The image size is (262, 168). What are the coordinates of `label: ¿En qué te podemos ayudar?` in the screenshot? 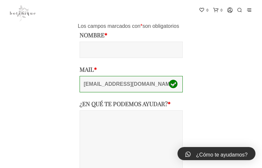 It's located at (131, 104).